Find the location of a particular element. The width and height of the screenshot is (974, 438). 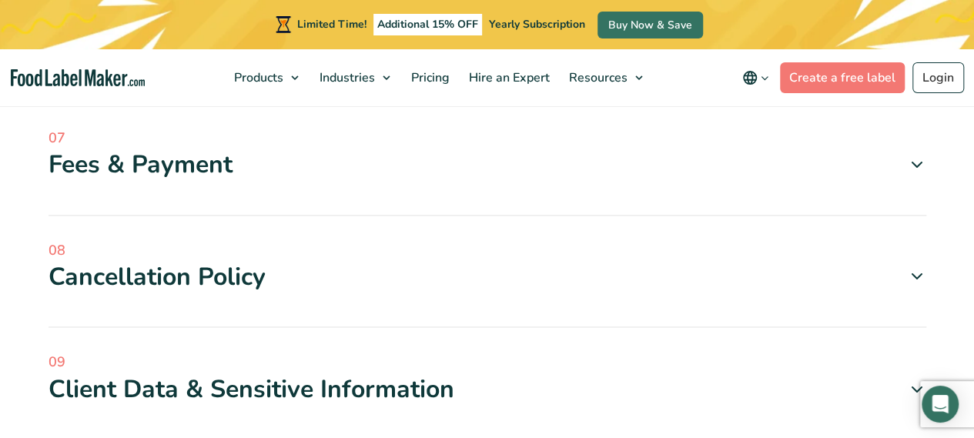

div: Open Intercom Messenger is located at coordinates (940, 404).